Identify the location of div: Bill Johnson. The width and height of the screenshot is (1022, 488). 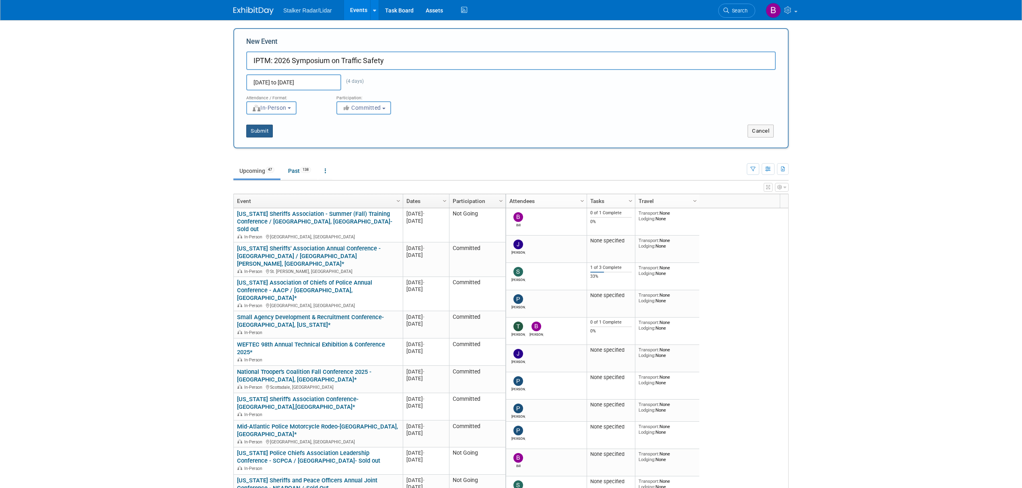
(518, 465).